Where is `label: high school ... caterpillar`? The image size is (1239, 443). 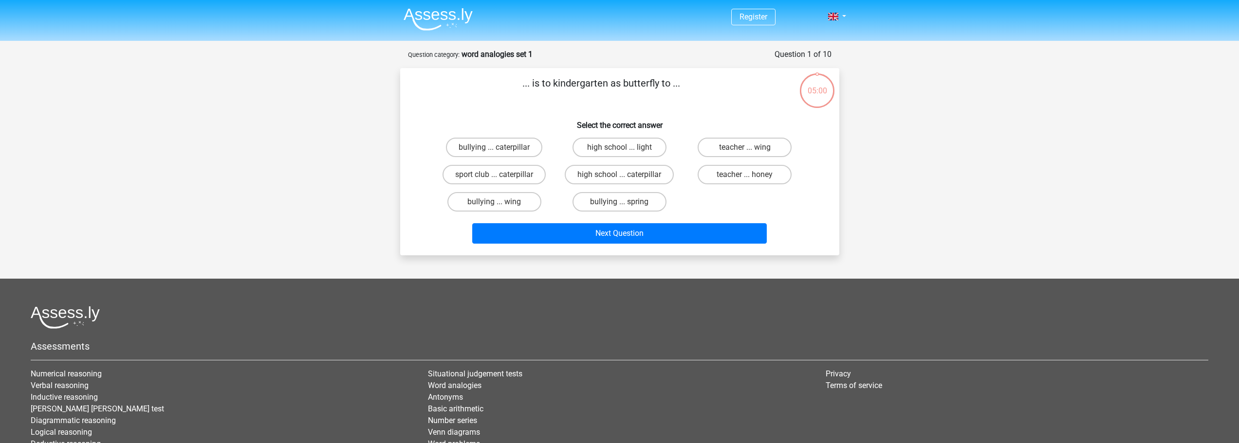
label: high school ... caterpillar is located at coordinates (619, 175).